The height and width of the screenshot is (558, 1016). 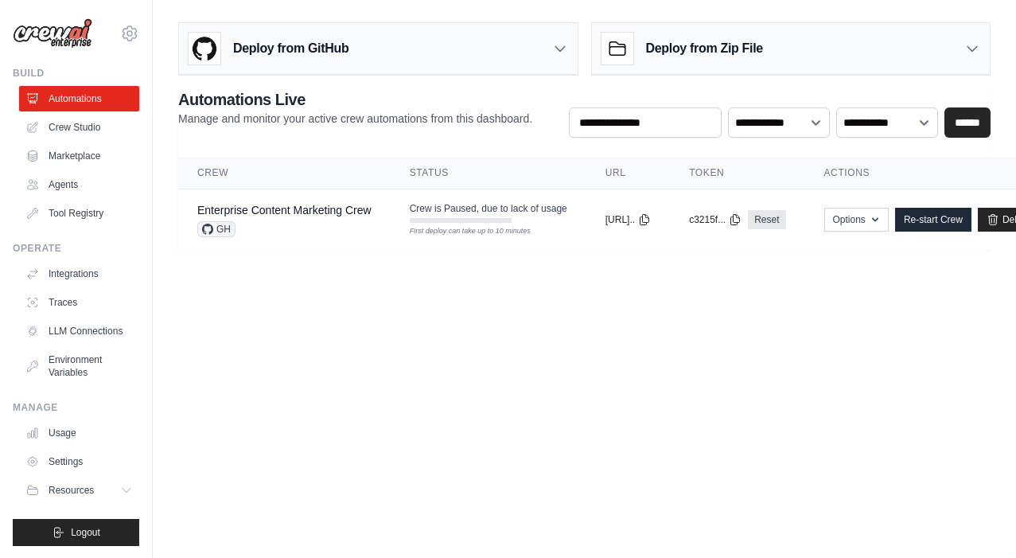 What do you see at coordinates (976, 520) in the screenshot?
I see `div: Chat Widget` at bounding box center [976, 520].